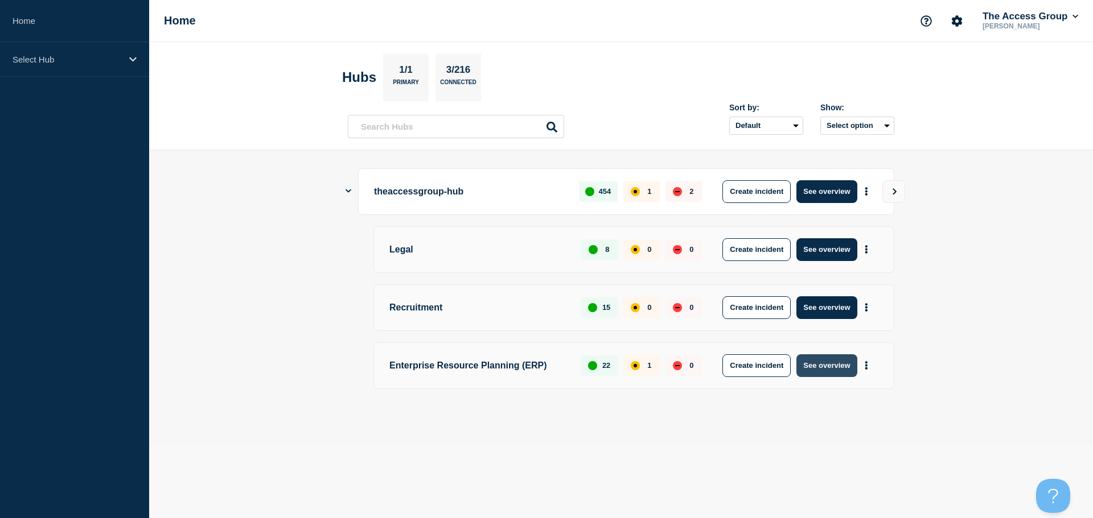 The width and height of the screenshot is (1093, 518). Describe the element at coordinates (457, 85) in the screenshot. I see `p: Connected` at that location.